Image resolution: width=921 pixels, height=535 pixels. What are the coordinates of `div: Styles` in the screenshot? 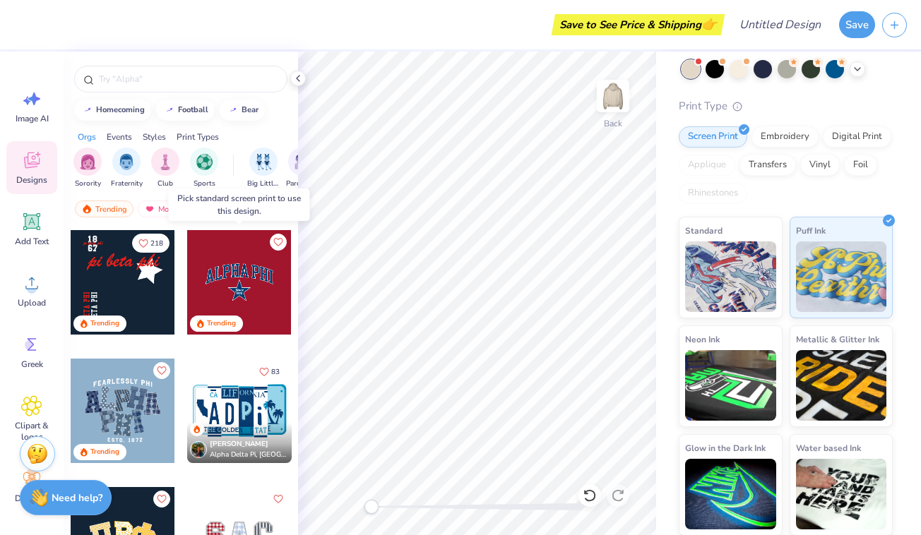 It's located at (154, 137).